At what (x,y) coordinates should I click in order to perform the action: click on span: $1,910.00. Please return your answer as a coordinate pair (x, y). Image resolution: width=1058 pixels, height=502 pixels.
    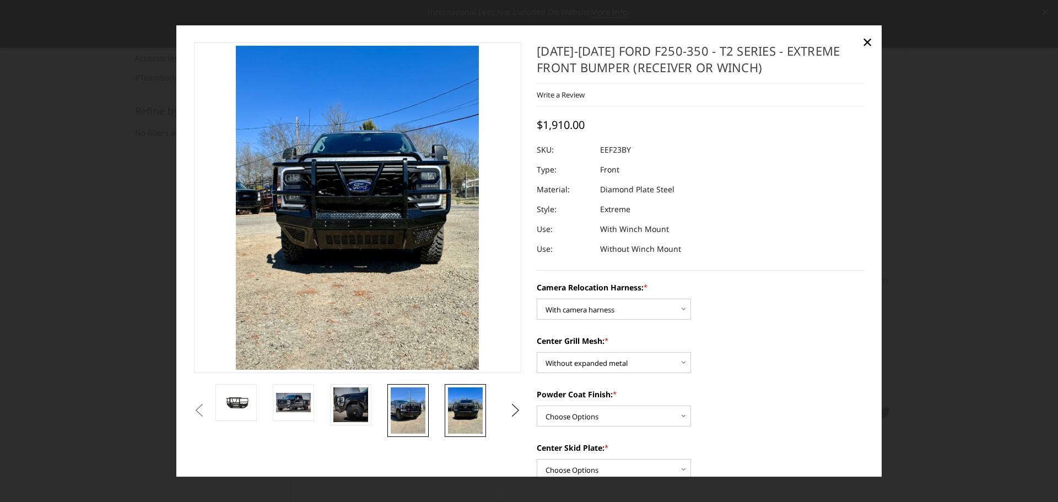
    Looking at the image, I should click on (560, 124).